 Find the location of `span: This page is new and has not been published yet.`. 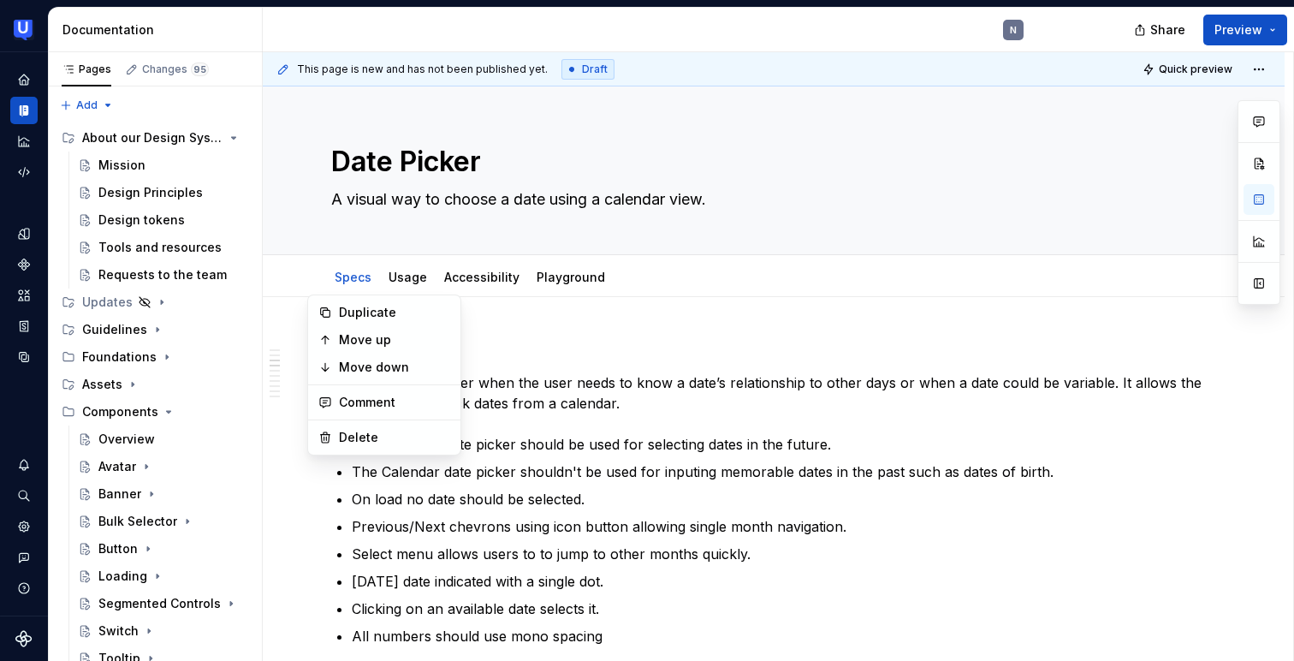

span: This page is new and has not been published yet. is located at coordinates (422, 69).